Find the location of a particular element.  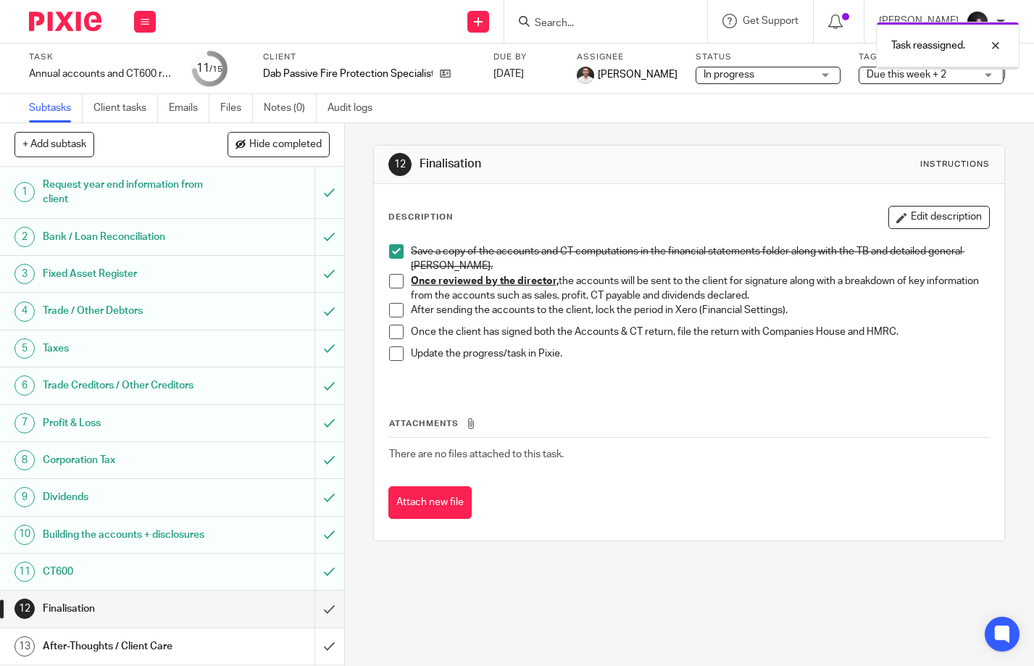

a: Emails is located at coordinates (189, 108).